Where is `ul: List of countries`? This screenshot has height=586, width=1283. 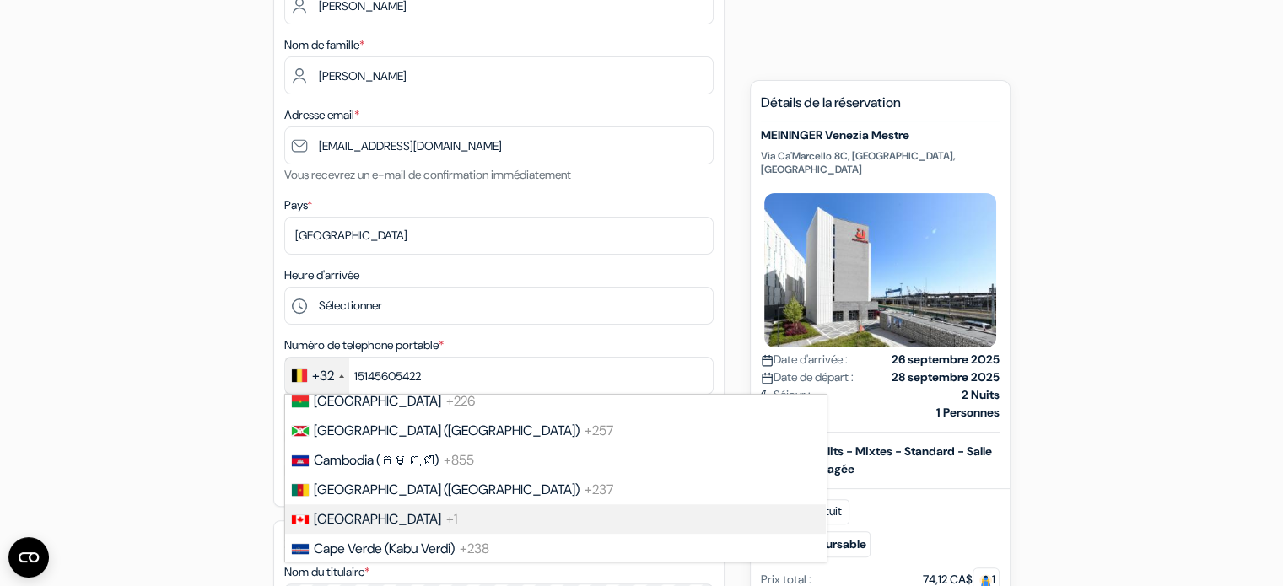 ul: List of countries is located at coordinates (555, 478).